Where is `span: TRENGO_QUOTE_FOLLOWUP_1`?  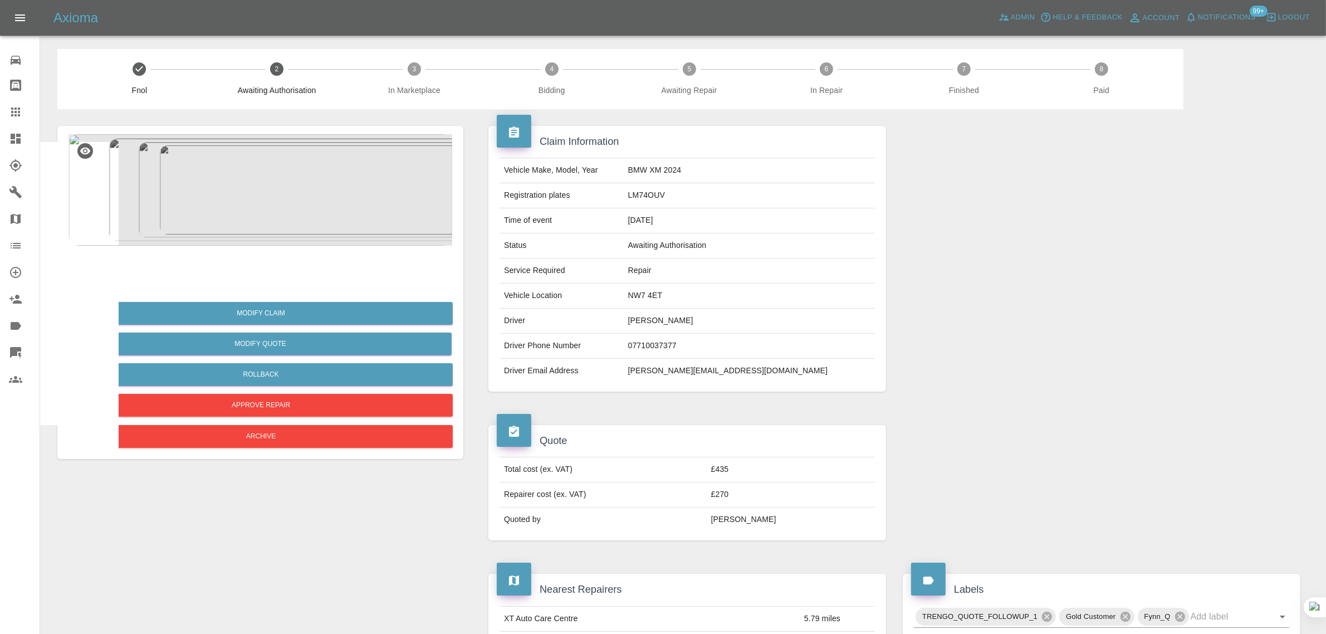
span: TRENGO_QUOTE_FOLLOWUP_1 is located at coordinates (980, 616).